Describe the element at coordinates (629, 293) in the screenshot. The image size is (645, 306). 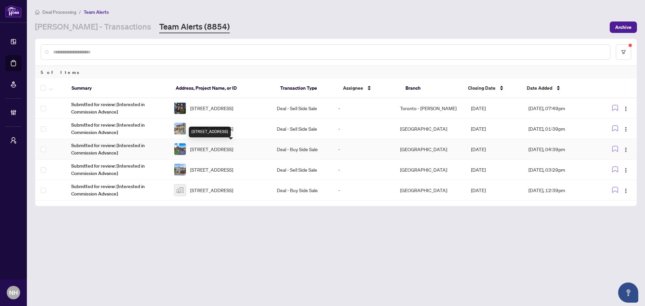
I see `button: Open asap` at that location.